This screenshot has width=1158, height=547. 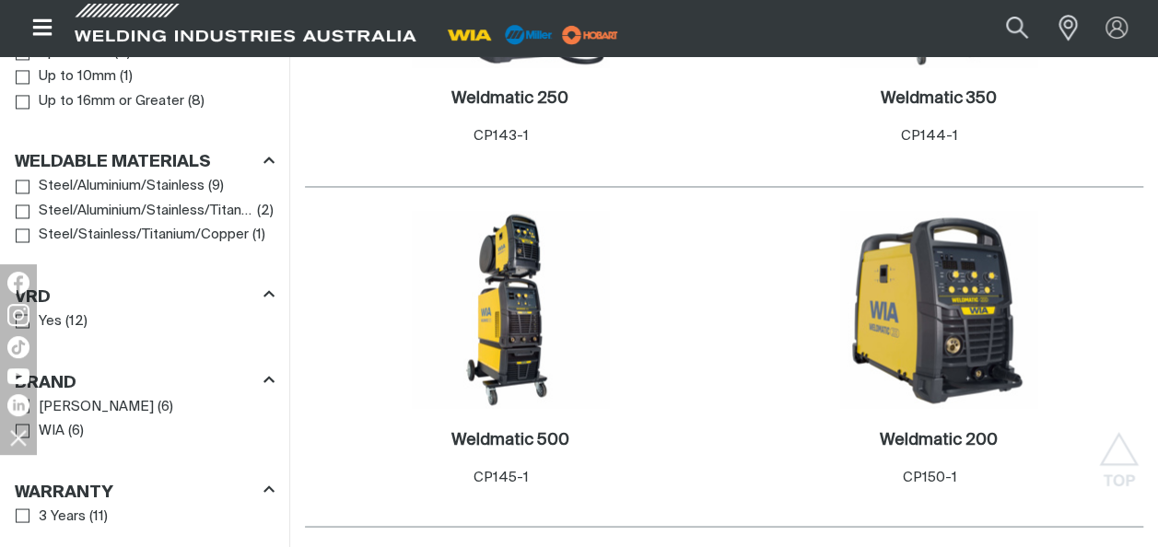 I want to click on img: Weldmatic 200, so click(x=939, y=310).